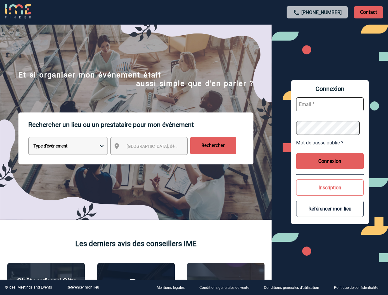 This screenshot has width=388, height=295. I want to click on p: Conditions générales d'utilisation, so click(291, 288).